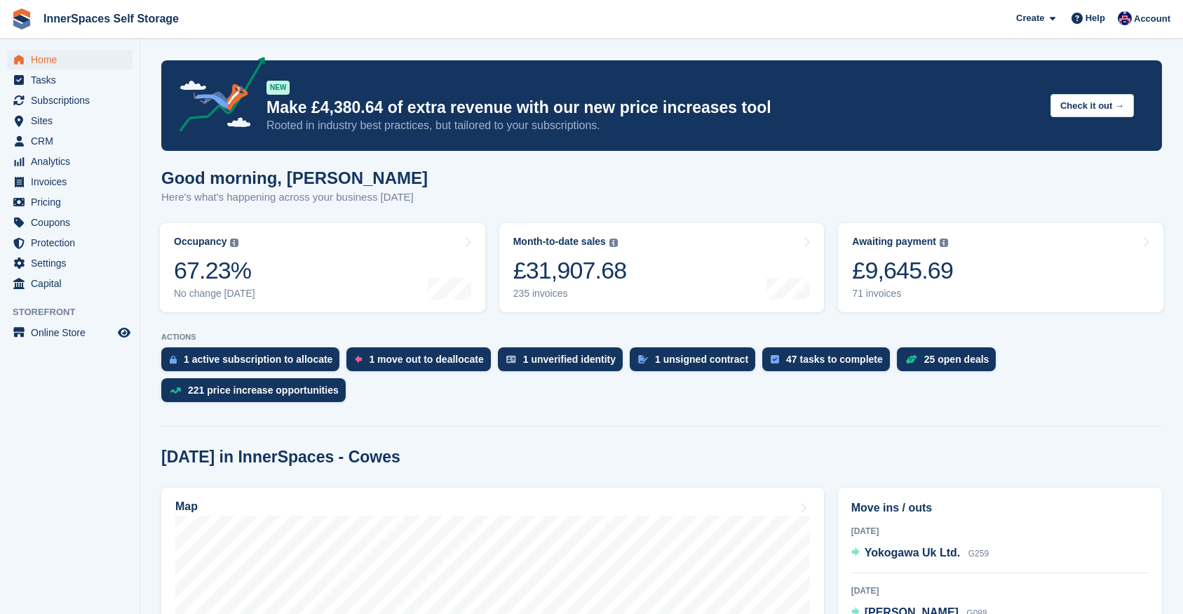 The width and height of the screenshot is (1183, 614). What do you see at coordinates (22, 19) in the screenshot?
I see `img: stora-icon-8386f47178a22dfd0bd8f6a31ec36ba5ce8667c1dd55bd0f319d3a0aa187defe.svg` at bounding box center [22, 19].